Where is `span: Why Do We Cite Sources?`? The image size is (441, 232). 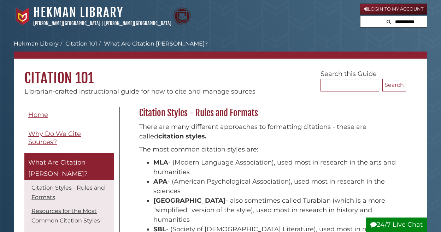 span: Why Do We Cite Sources? is located at coordinates (54, 138).